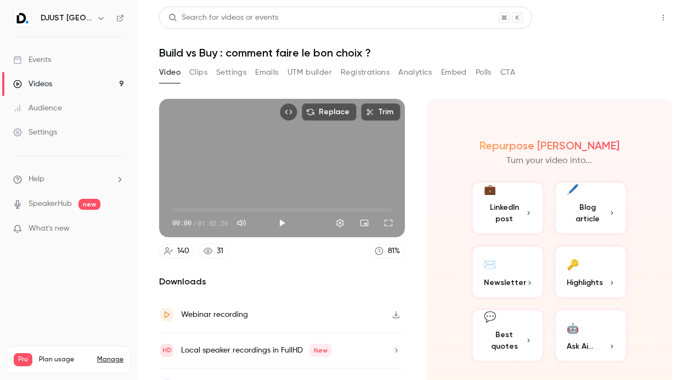  Describe the element at coordinates (329, 112) in the screenshot. I see `button: Replace` at that location.